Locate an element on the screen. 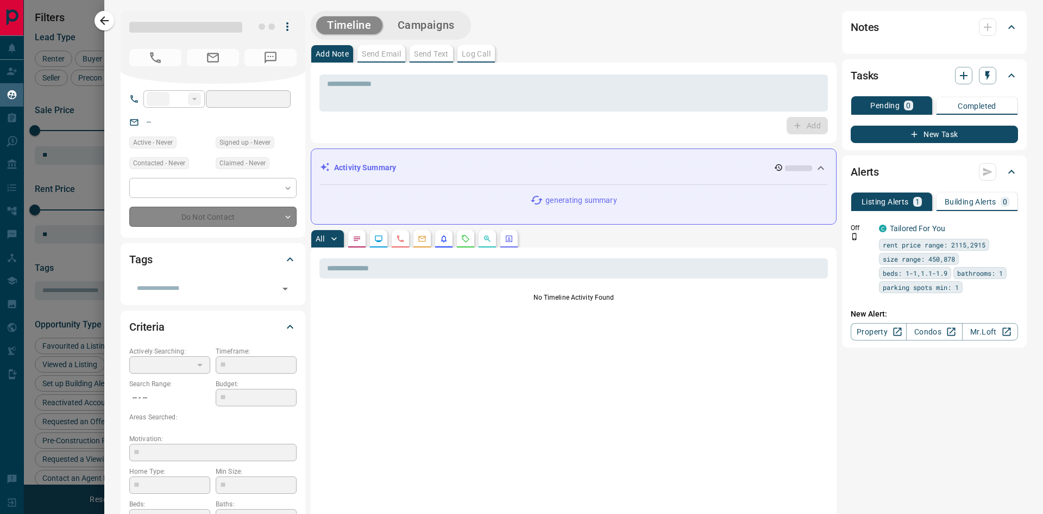 Image resolution: width=1043 pixels, height=514 pixels. p: Pending is located at coordinates (885, 105).